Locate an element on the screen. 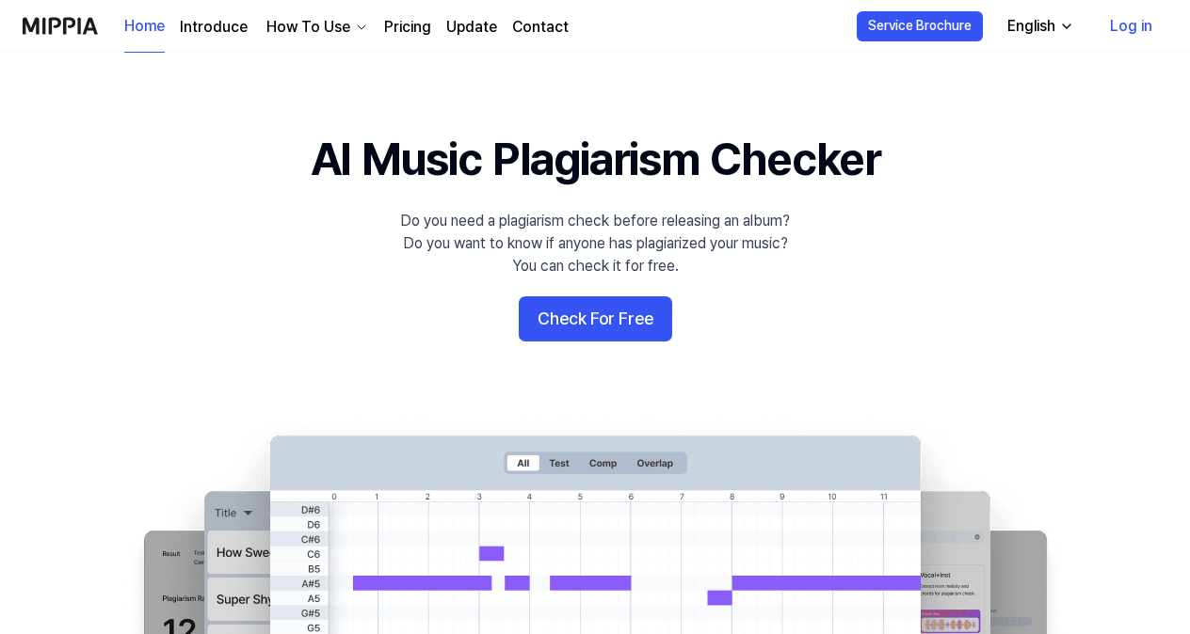 The image size is (1190, 634). div: English is located at coordinates (1031, 26).